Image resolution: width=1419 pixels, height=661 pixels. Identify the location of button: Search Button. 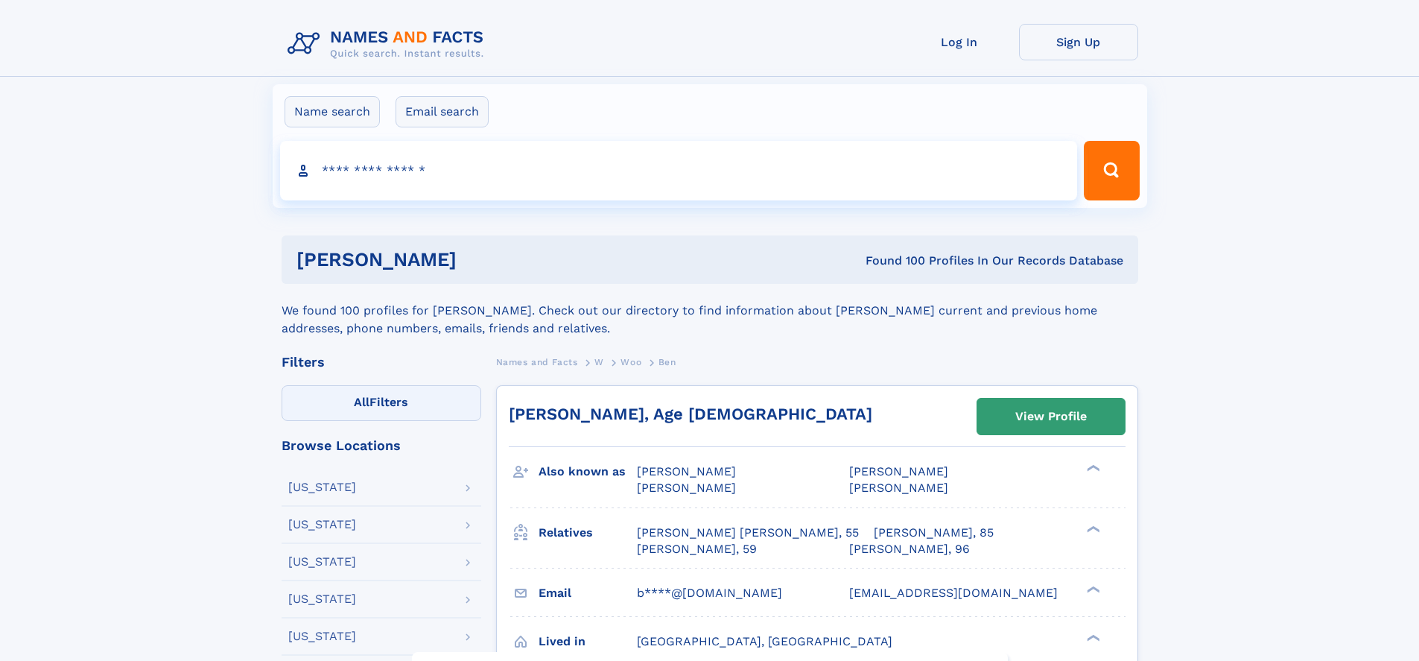
(1112, 171).